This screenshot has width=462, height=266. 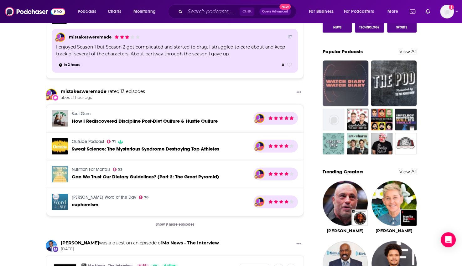 What do you see at coordinates (343, 172) in the screenshot?
I see `a: Trending Creators` at bounding box center [343, 172].